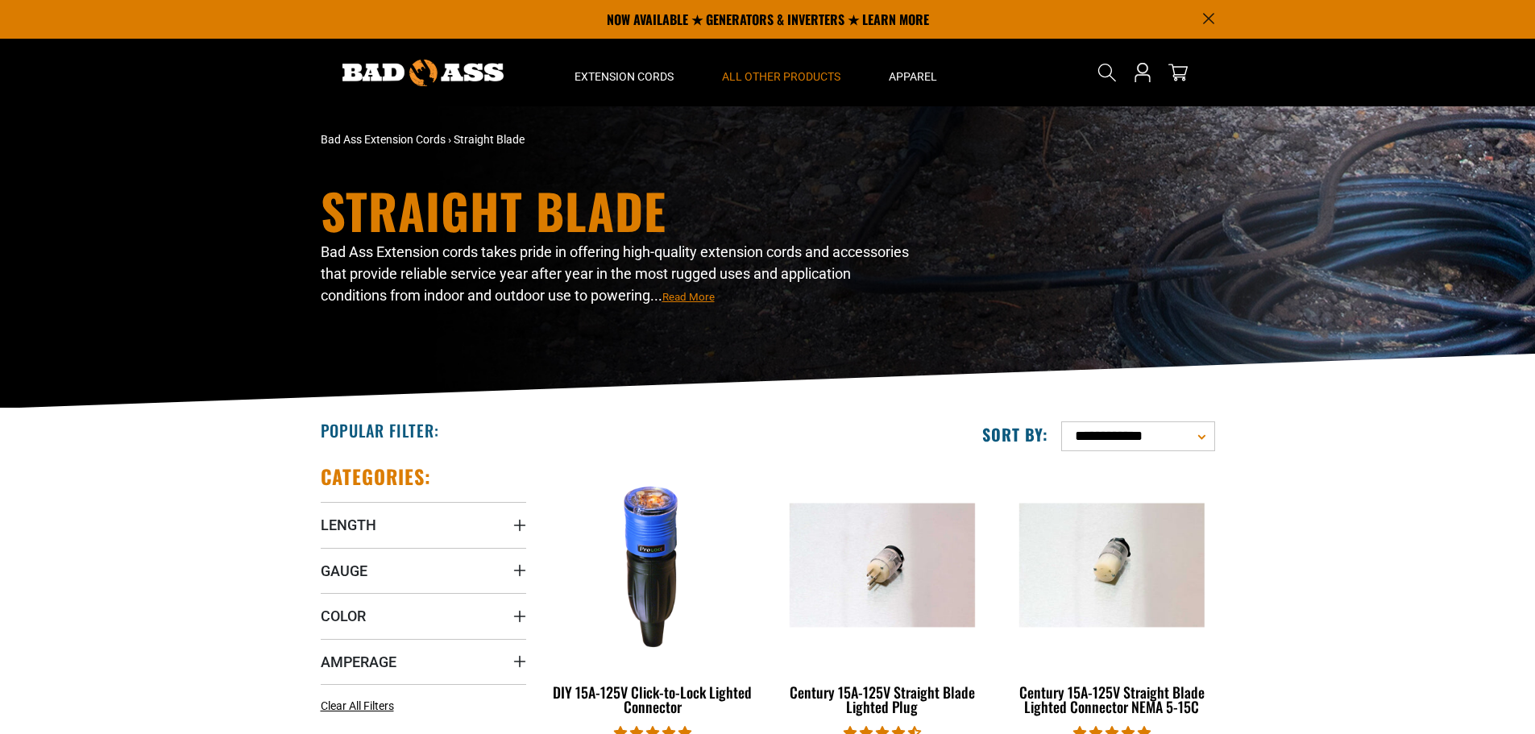  I want to click on div: Century 15A-125V Straight Blade Lighted Connector NEMA 5-15C, so click(1111, 699).